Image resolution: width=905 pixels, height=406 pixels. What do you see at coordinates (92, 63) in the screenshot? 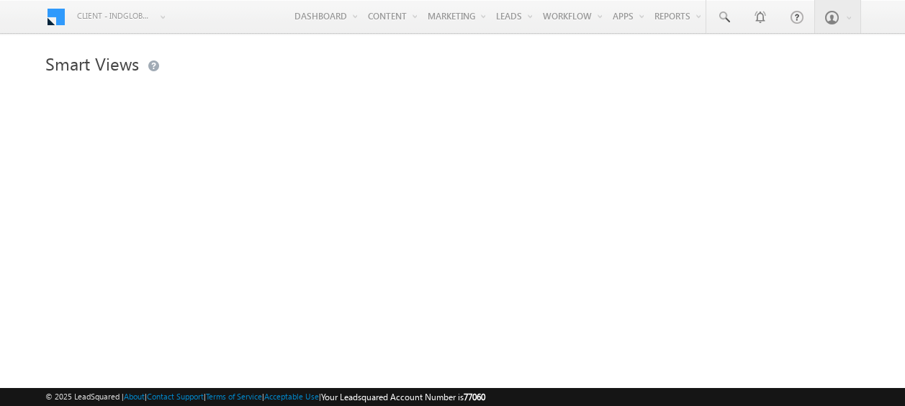
I see `span: Smart Views` at bounding box center [92, 63].